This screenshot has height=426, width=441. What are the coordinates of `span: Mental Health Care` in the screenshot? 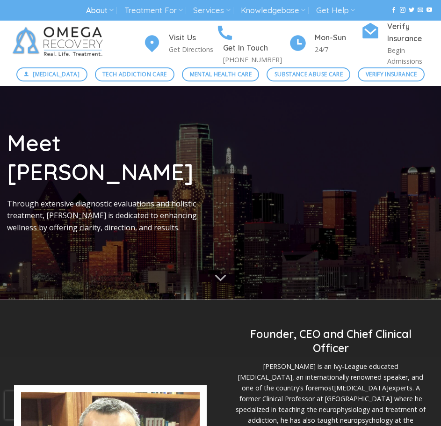 It's located at (221, 74).